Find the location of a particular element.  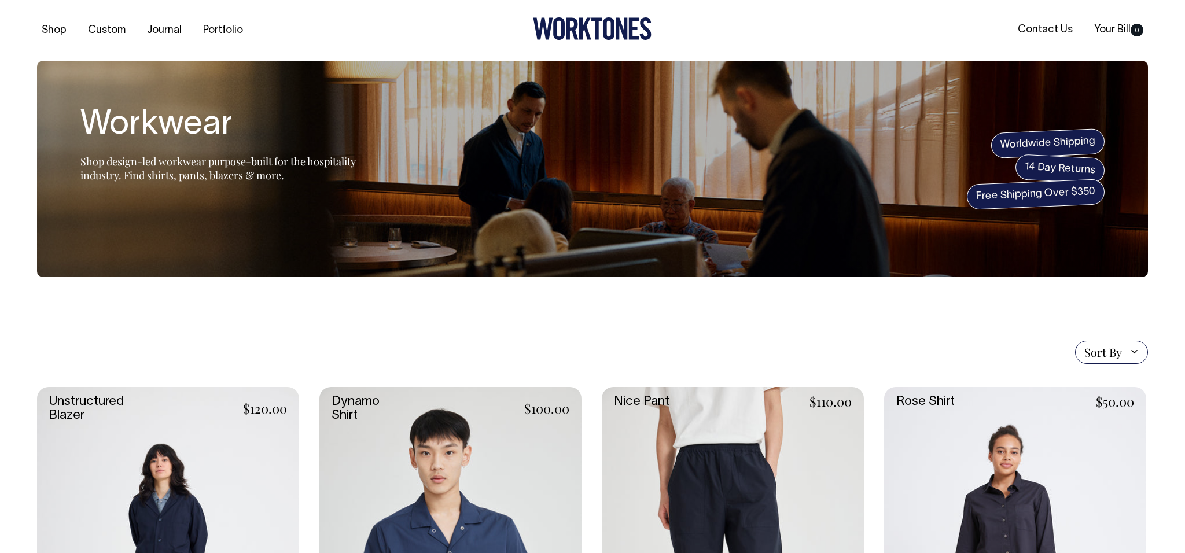

a: Portfolio is located at coordinates (223, 30).